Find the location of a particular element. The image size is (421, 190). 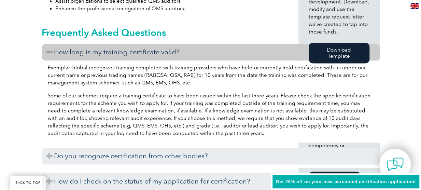

li: Enhance the professional recognition of QMS auditors. is located at coordinates (167, 9).